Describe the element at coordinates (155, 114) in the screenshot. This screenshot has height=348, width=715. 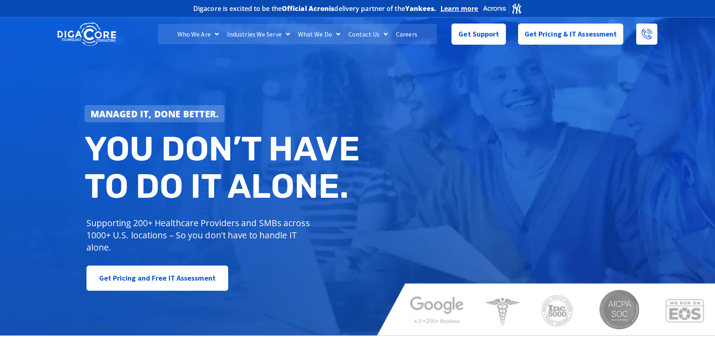
I see `strong: Managed IT, done better.` at that location.